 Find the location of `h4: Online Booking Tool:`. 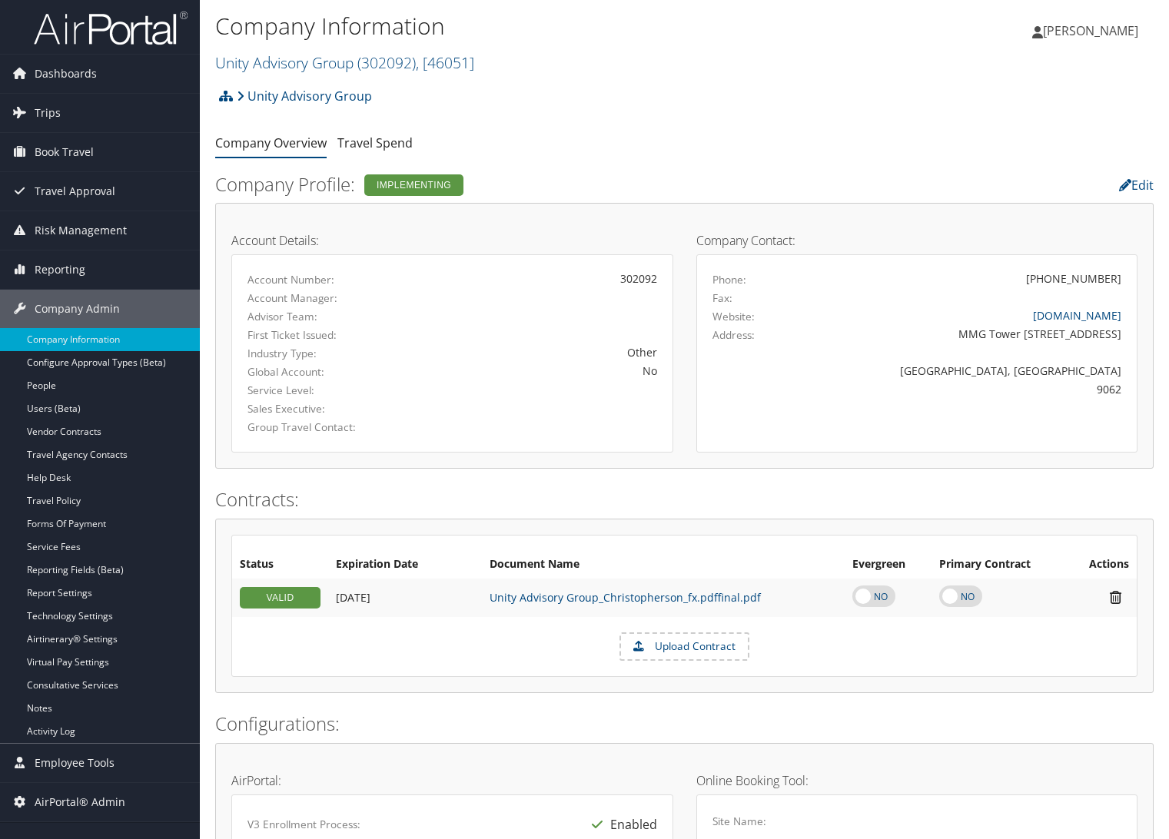

h4: Online Booking Tool: is located at coordinates (917, 781).